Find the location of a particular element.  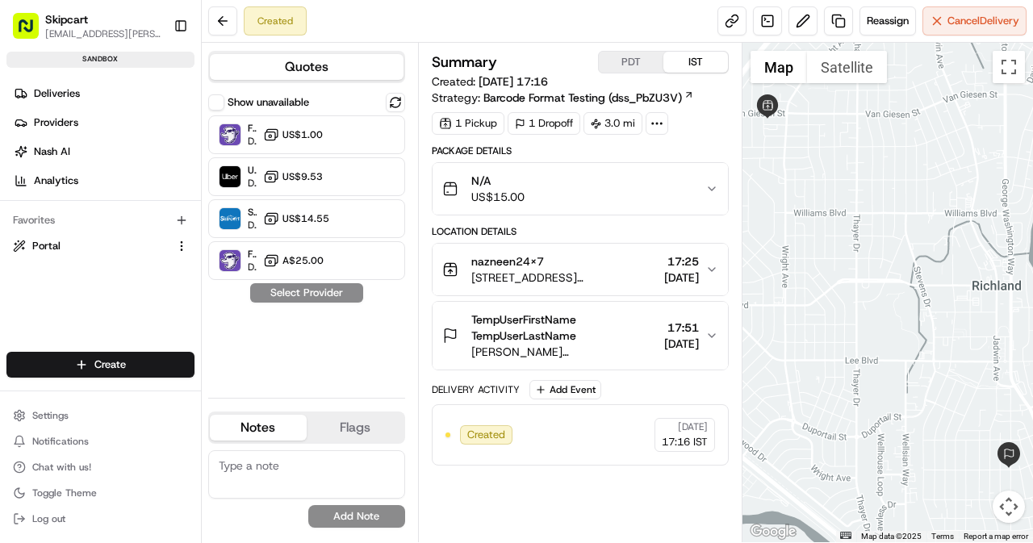

div: Delivery Activity is located at coordinates (475, 390).